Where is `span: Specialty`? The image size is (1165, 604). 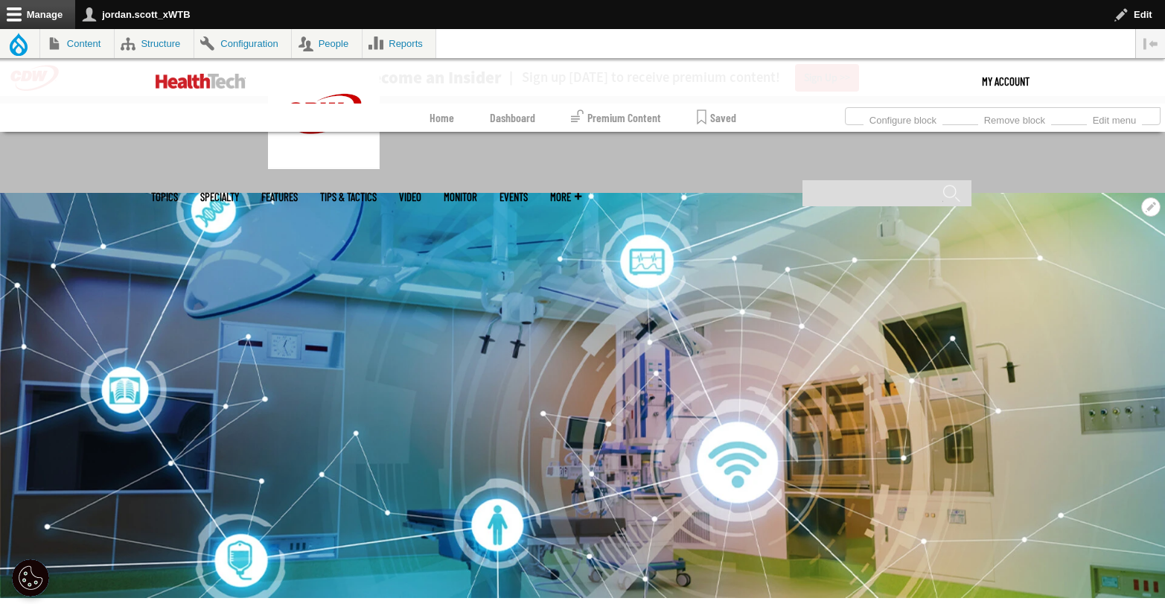
span: Specialty is located at coordinates (220, 197).